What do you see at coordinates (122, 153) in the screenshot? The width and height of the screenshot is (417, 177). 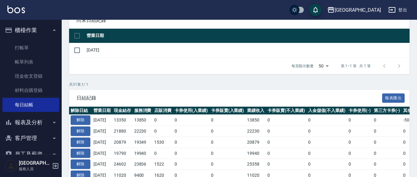 I see `td: 19790` at bounding box center [122, 153].